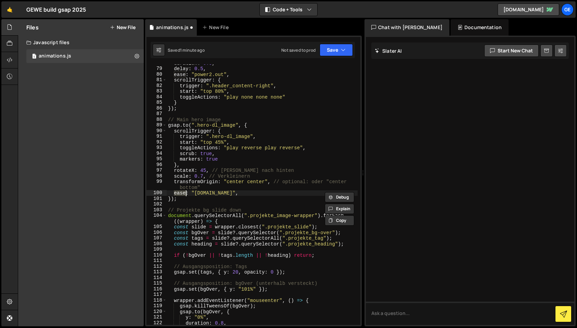  Describe the element at coordinates (156, 102) in the screenshot. I see `div: 85` at that location.